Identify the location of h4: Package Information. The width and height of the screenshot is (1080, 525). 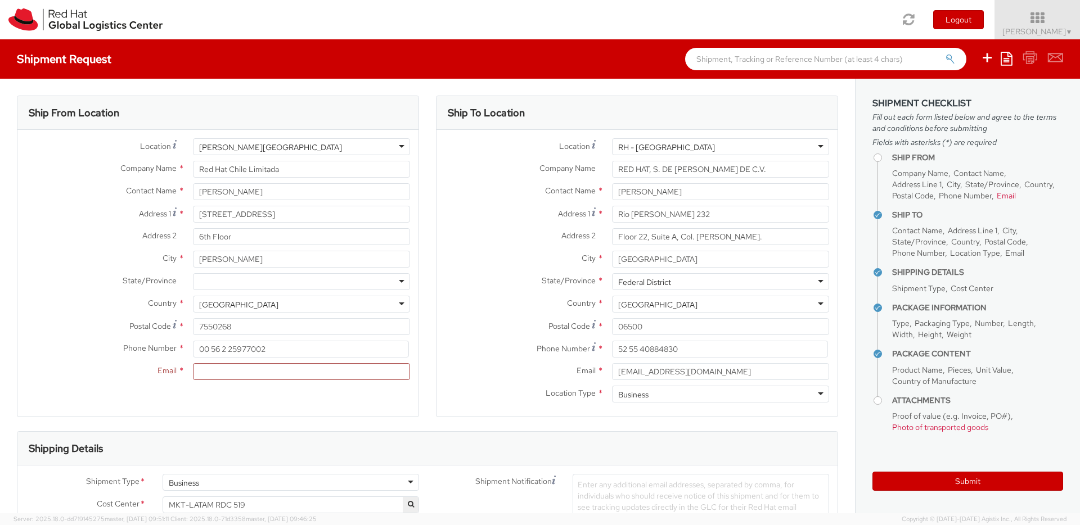
(978, 308).